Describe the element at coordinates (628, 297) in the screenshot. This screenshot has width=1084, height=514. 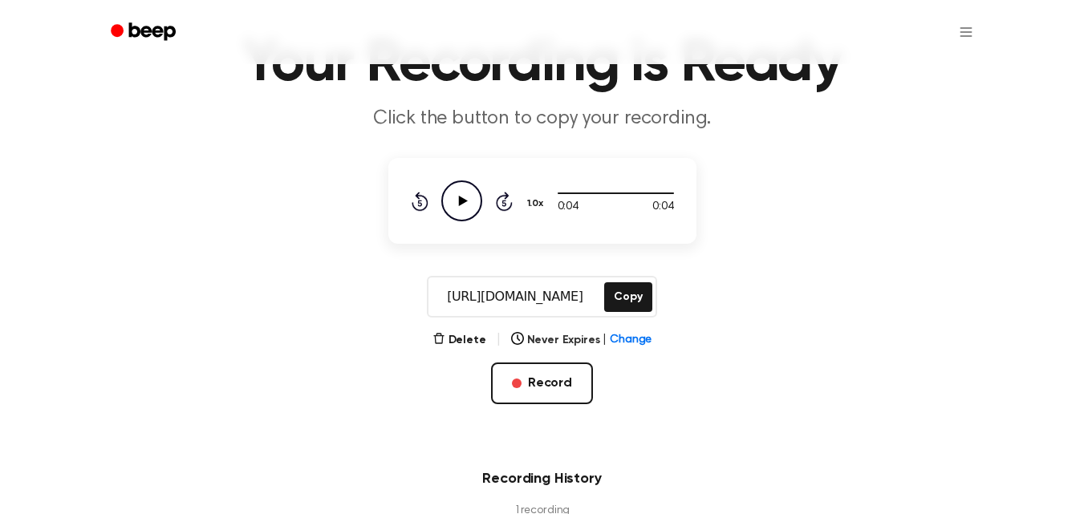
I see `button: Copy` at that location.